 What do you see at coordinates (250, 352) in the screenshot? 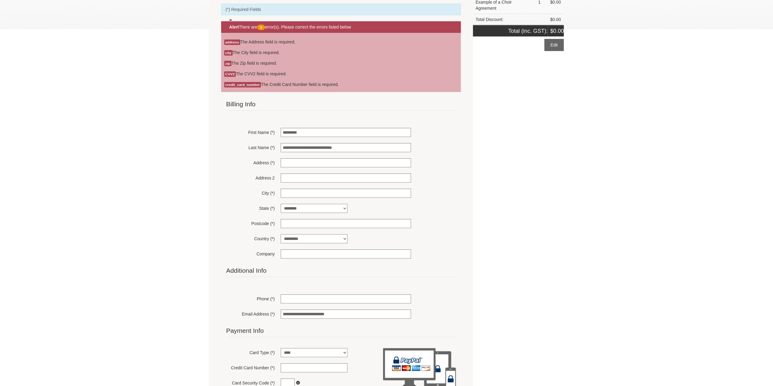
I see `label: Card Type (*)` at bounding box center [250, 352].